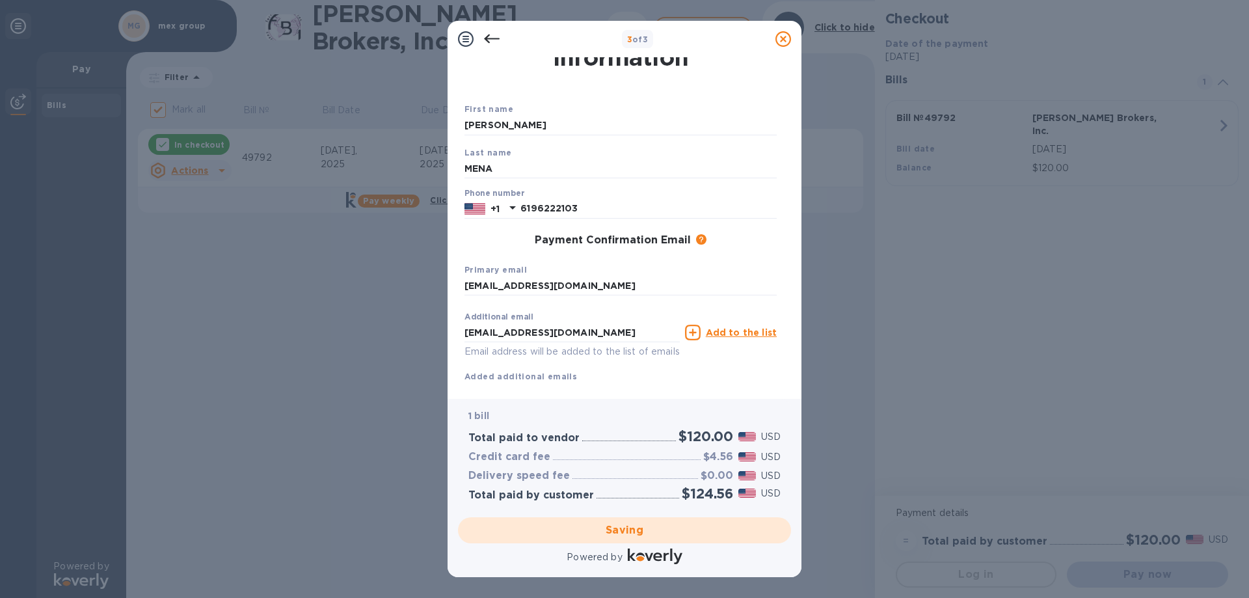 The height and width of the screenshot is (598, 1249). I want to click on h3: $4.56, so click(718, 457).